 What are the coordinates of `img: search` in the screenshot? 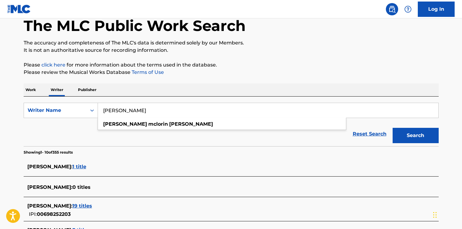 It's located at (392, 9).